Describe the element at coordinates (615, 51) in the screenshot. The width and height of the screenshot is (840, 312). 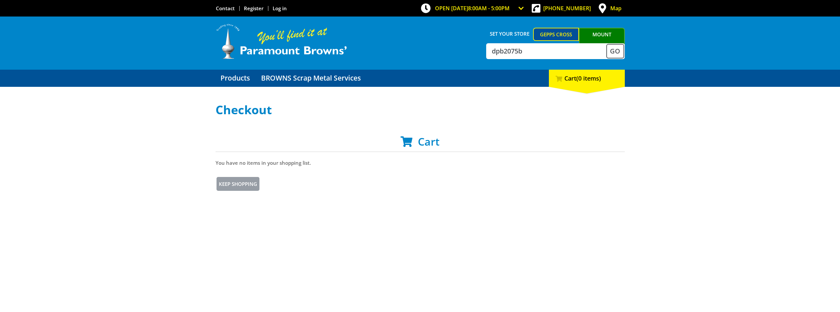
I see `button: Go` at that location.